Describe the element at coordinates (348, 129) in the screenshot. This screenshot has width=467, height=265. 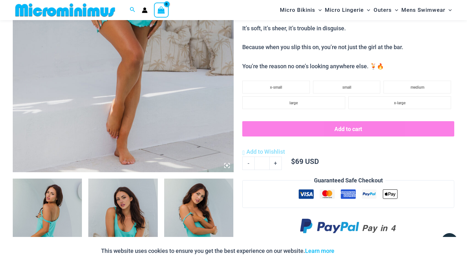
I see `button: Add to cart` at that location.